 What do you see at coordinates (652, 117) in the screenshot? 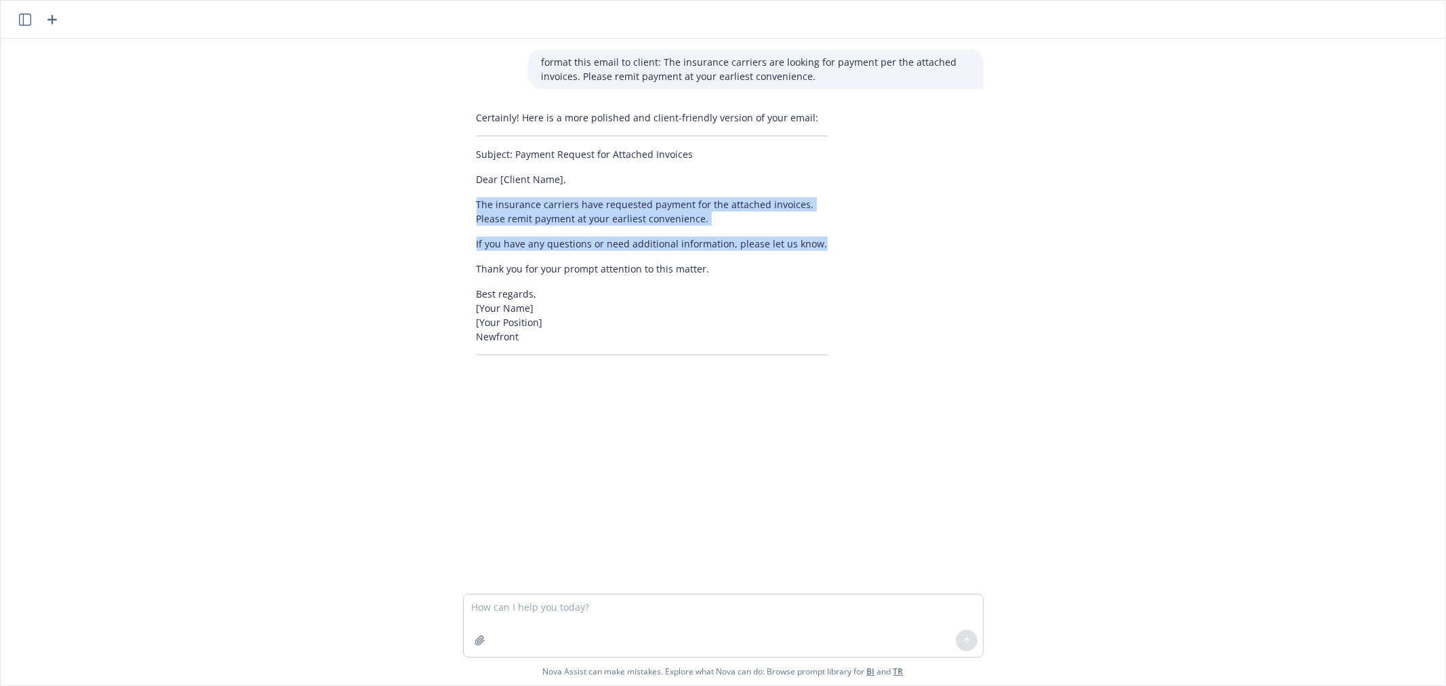
I see `p: Certainly! Here is a more polished and client-friendly version of your email:` at bounding box center [652, 117].